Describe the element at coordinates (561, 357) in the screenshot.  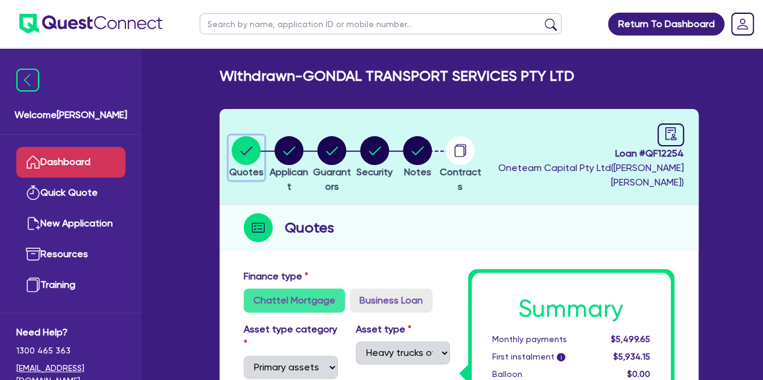
I see `span: i` at that location.